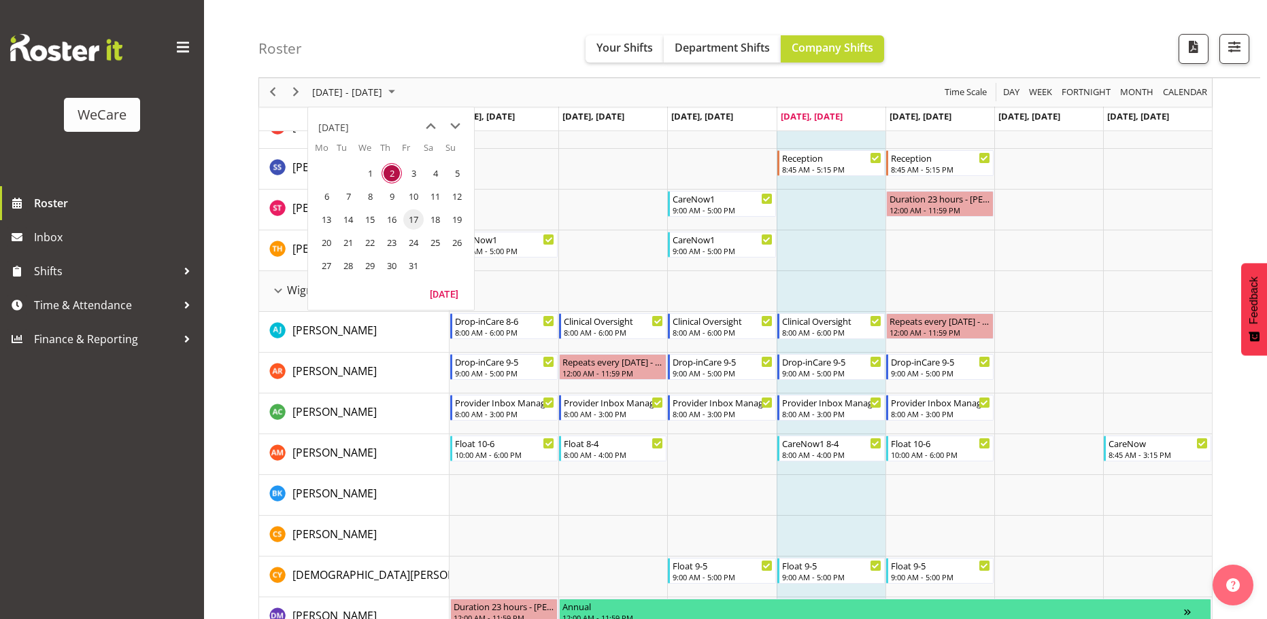 This screenshot has height=619, width=1267. I want to click on span: Time & Attendance, so click(105, 305).